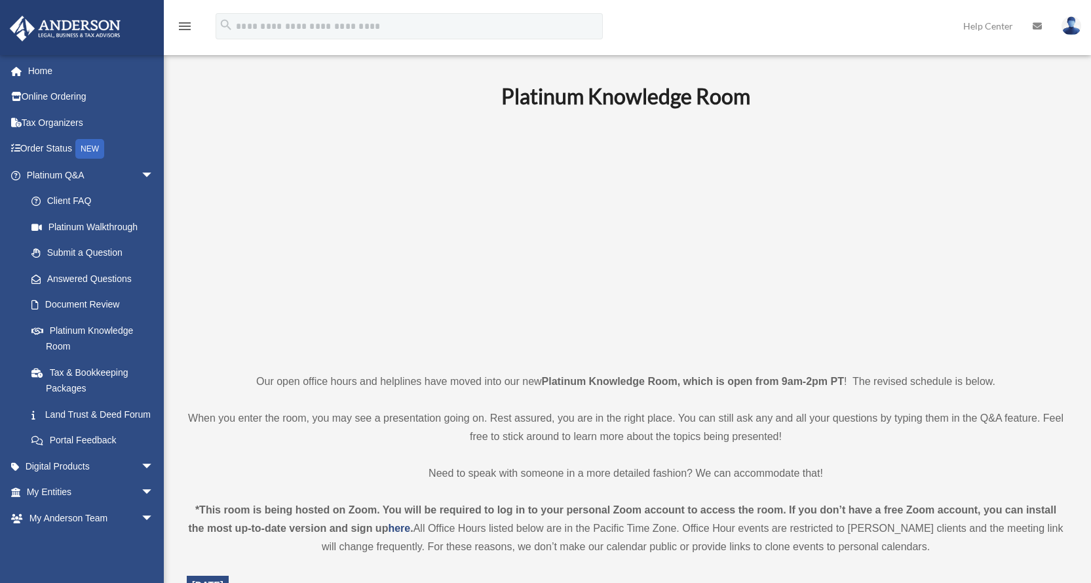 This screenshot has width=1091, height=583. Describe the element at coordinates (96, 227) in the screenshot. I see `a: Platinum Walkthrough` at that location.